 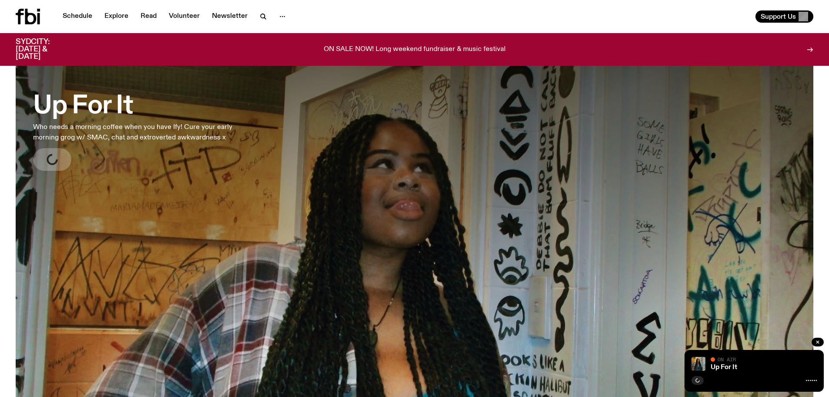 What do you see at coordinates (415, 50) in the screenshot?
I see `p: ON SALE NOW! Long weekend fundraiser & music festival` at bounding box center [415, 50].